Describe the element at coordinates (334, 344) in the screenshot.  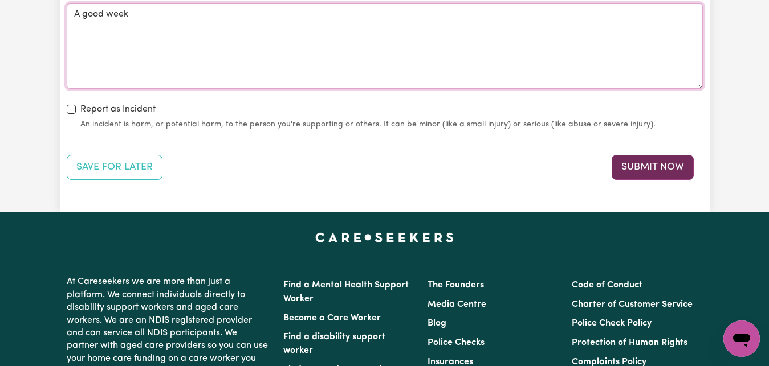
I see `a: Find a disability support worker` at that location.